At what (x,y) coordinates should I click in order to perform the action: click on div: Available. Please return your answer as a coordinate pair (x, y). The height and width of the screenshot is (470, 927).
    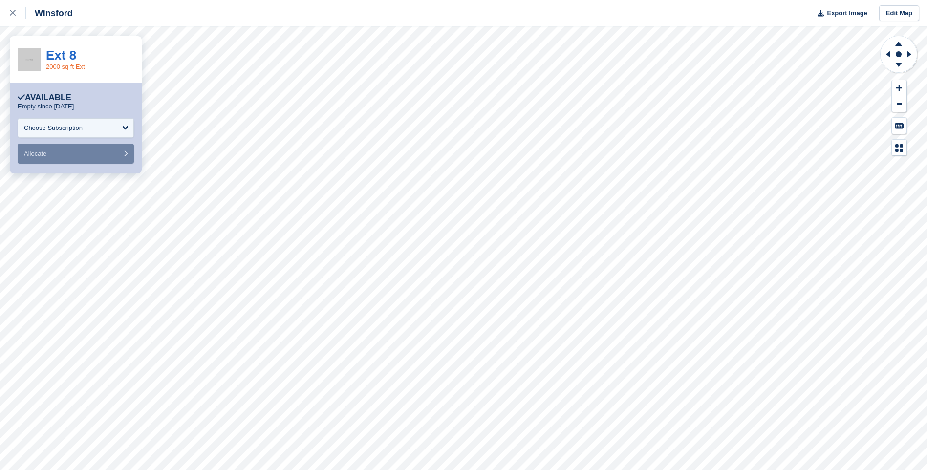
    Looking at the image, I should click on (44, 98).